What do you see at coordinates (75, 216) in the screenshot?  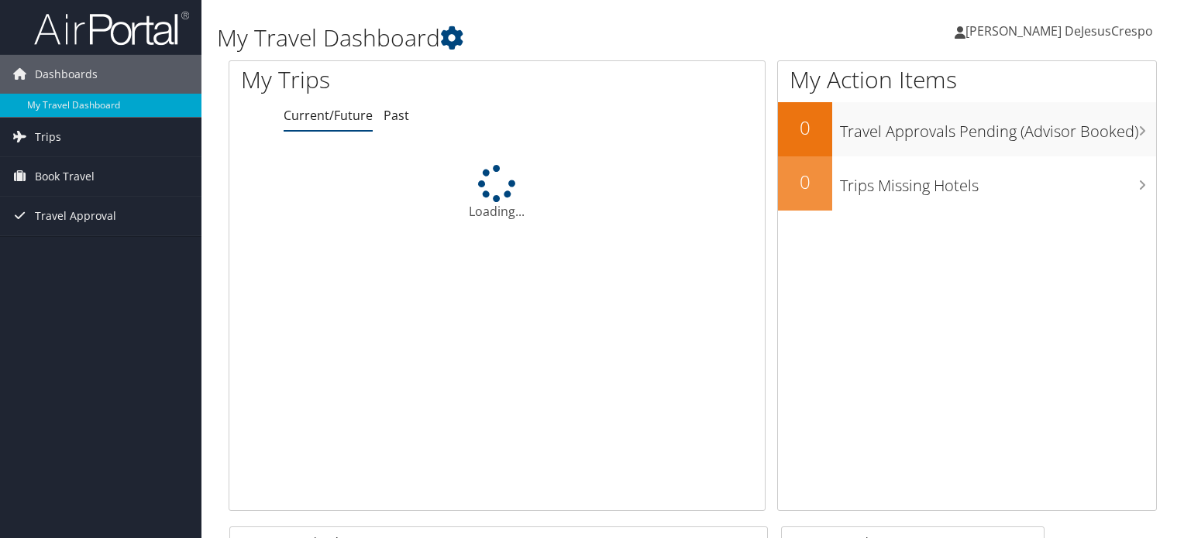 I see `span: Travel Approval` at bounding box center [75, 216].